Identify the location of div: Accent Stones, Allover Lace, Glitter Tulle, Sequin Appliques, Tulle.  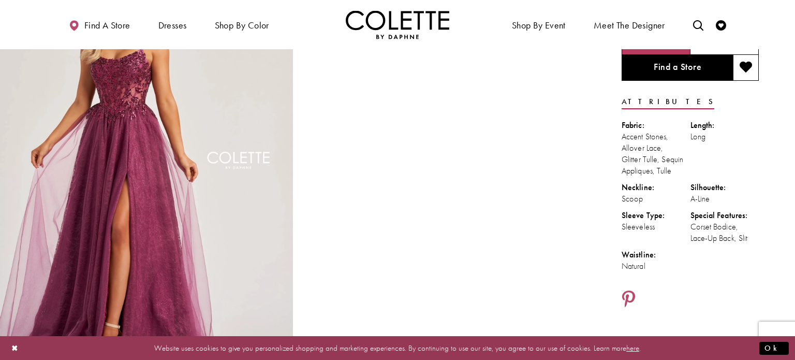
(656, 154).